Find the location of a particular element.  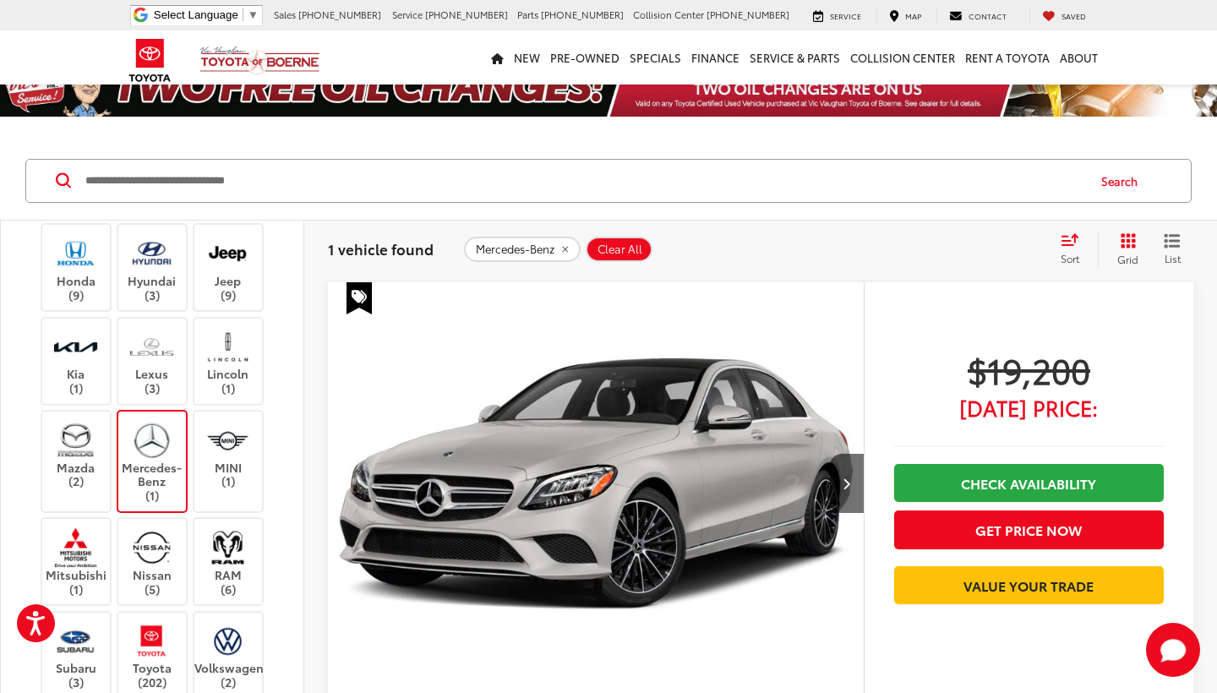

a: Pre-Owned is located at coordinates (585, 57).